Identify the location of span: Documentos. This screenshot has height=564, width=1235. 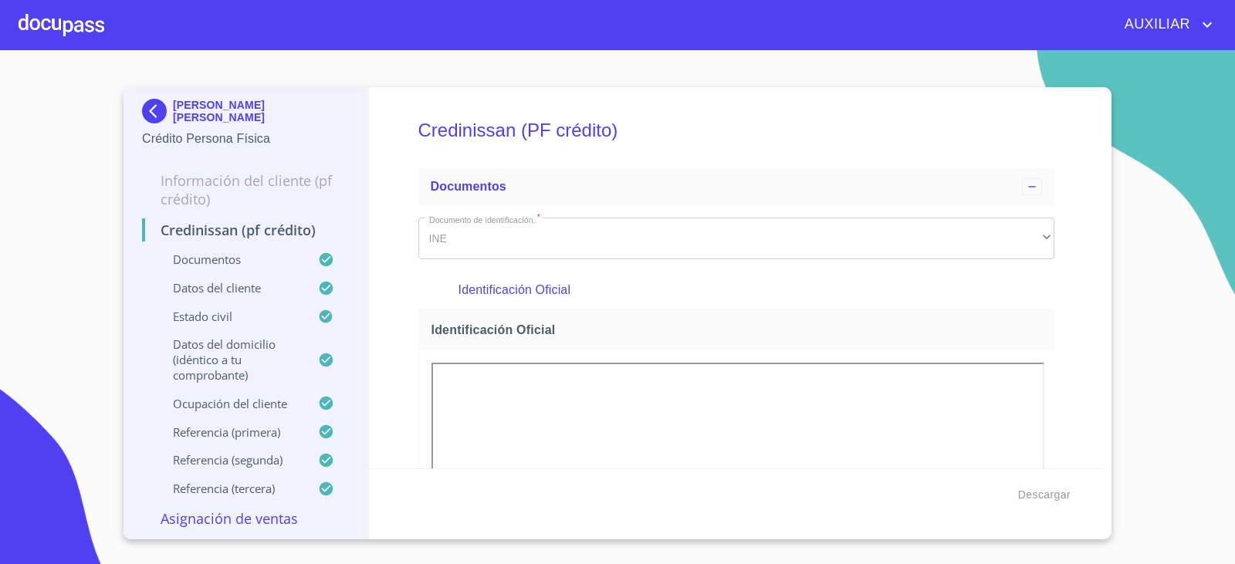
(469, 186).